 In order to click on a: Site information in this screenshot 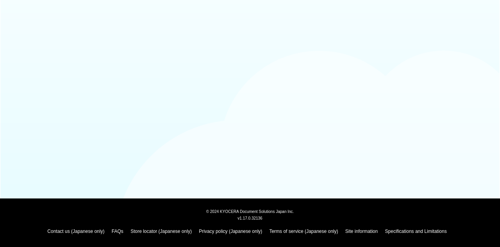, I will do `click(362, 231)`.